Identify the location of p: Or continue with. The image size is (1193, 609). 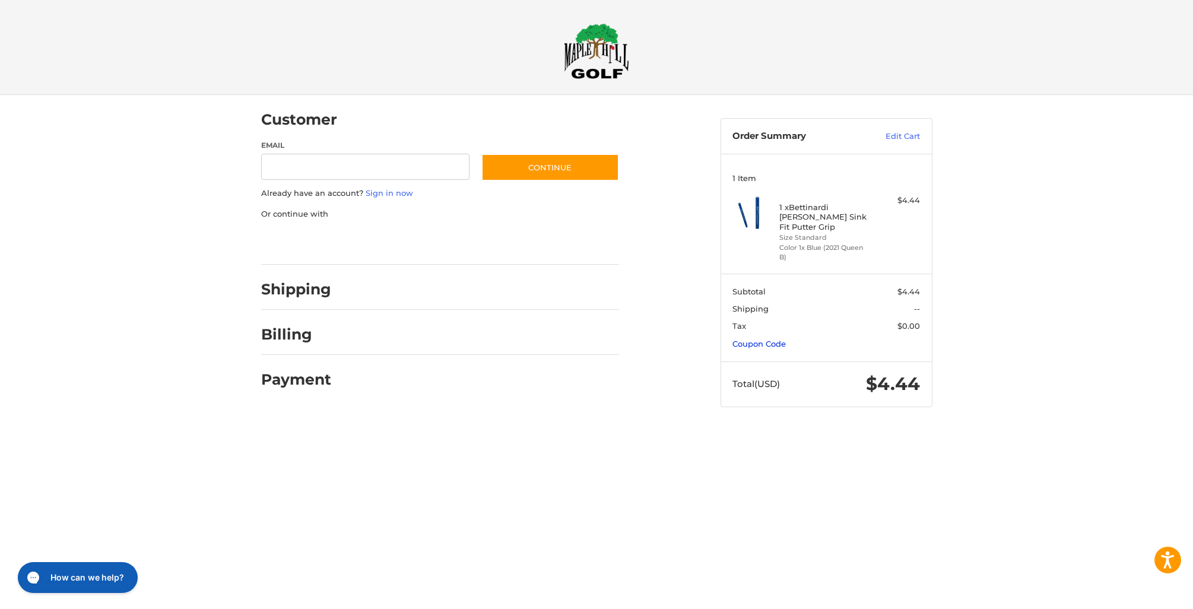
(440, 214).